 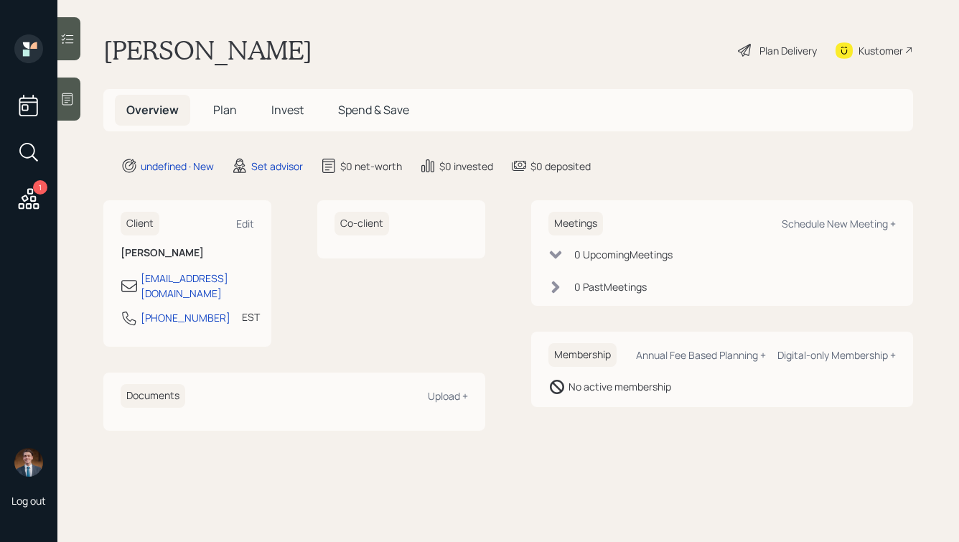 What do you see at coordinates (40, 187) in the screenshot?
I see `div: 1` at bounding box center [40, 187].